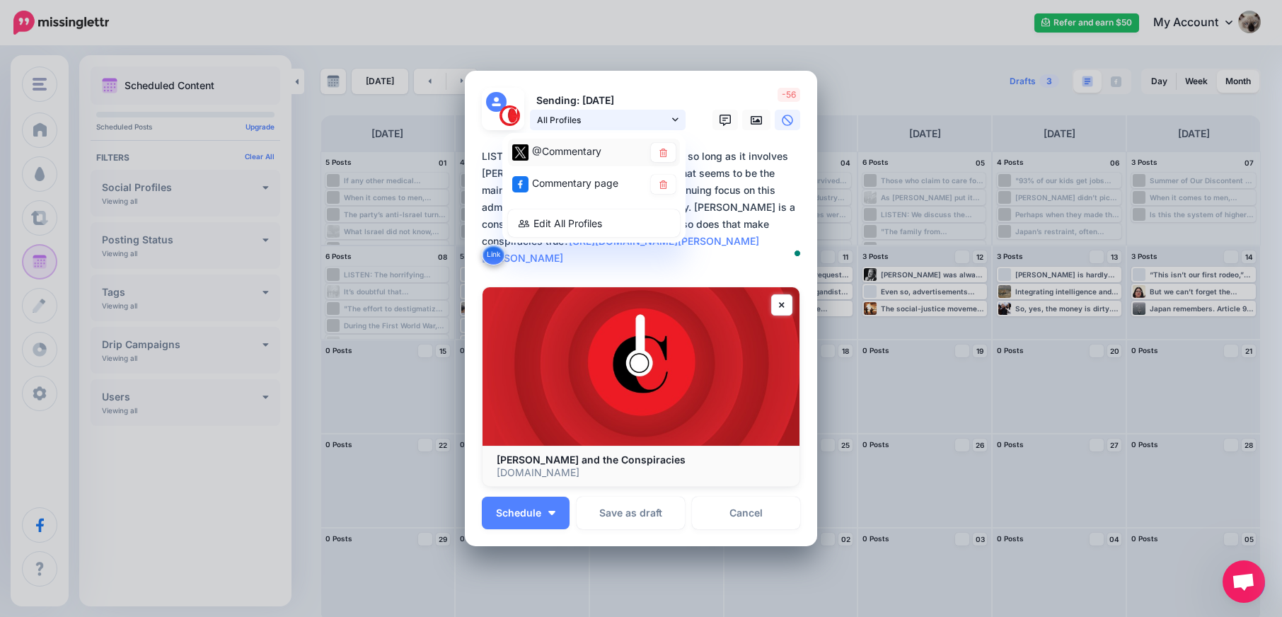 Image resolution: width=1282 pixels, height=617 pixels. Describe the element at coordinates (641, 366) in the screenshot. I see `img: Epstein and the Conspiracies` at that location.